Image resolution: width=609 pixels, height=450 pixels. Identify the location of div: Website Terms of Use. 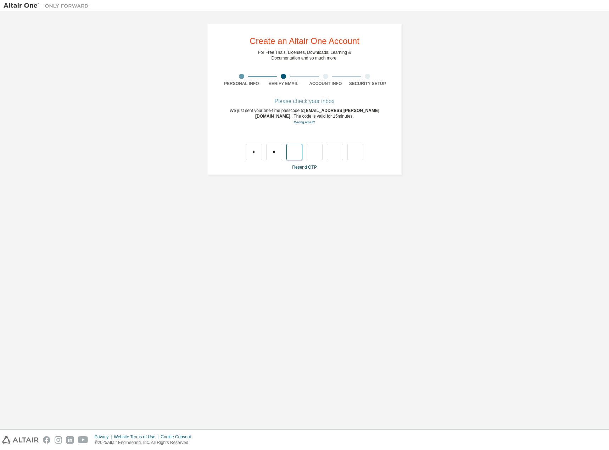
(137, 437).